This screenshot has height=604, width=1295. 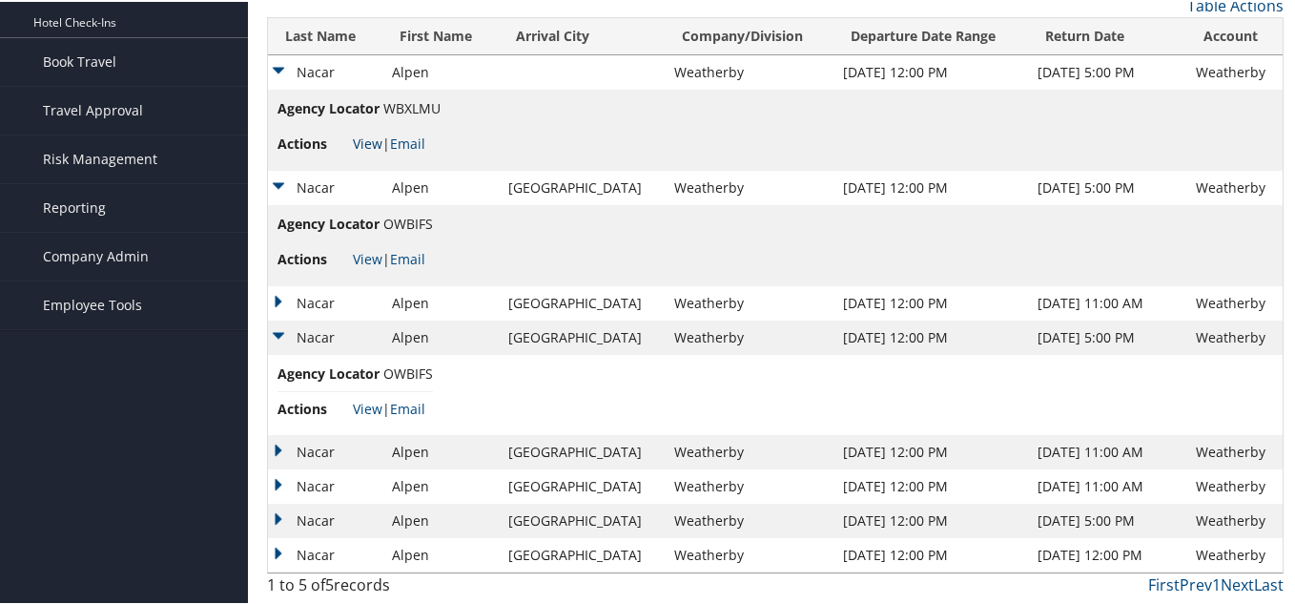 I want to click on th: Arrival City: activate to sort column descending, so click(x=582, y=34).